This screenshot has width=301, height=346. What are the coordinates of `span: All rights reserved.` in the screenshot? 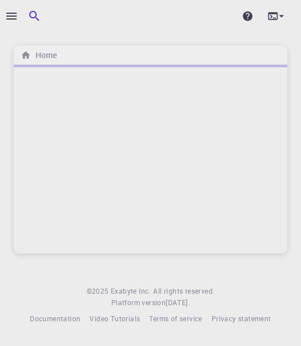 It's located at (184, 291).